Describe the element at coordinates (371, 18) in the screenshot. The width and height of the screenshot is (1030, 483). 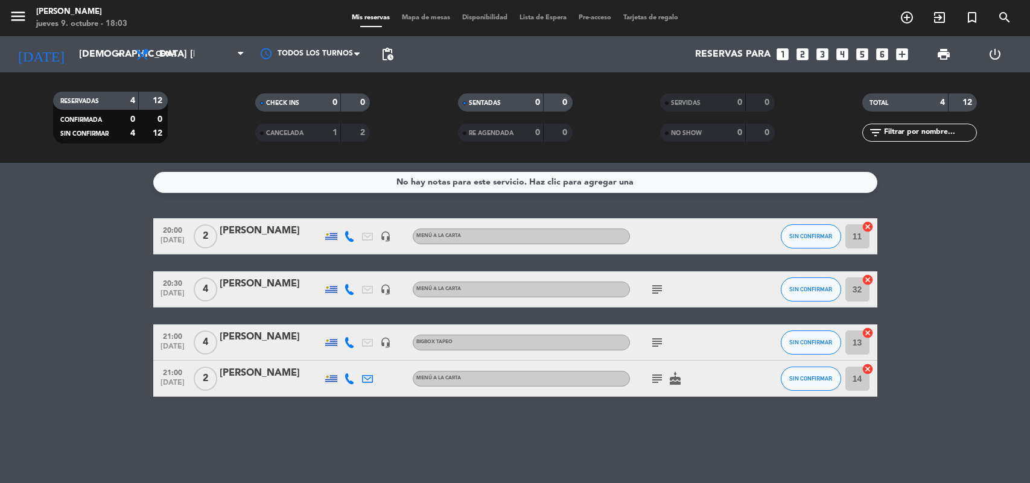
I see `span: Mis reservas` at that location.